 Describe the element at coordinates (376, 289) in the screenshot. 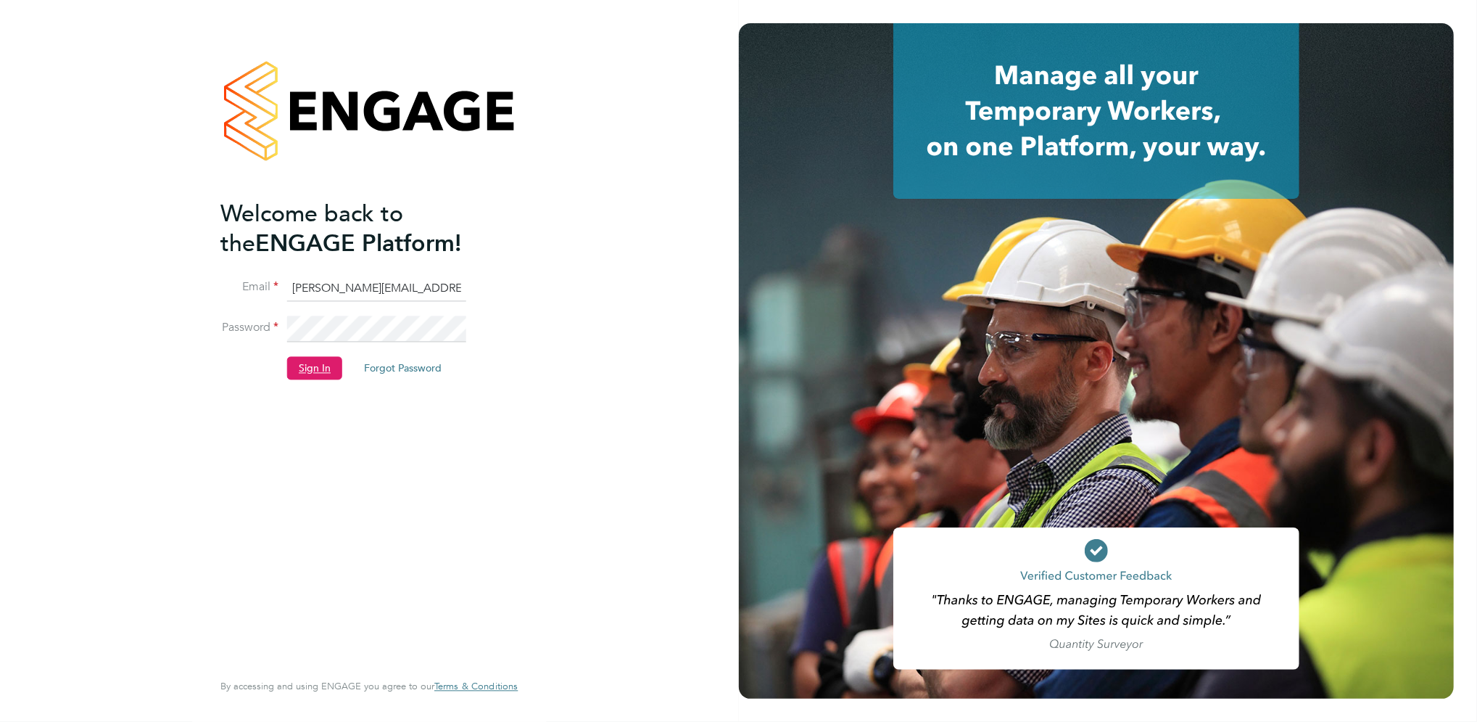

I see `input: Enter your work email...` at that location.